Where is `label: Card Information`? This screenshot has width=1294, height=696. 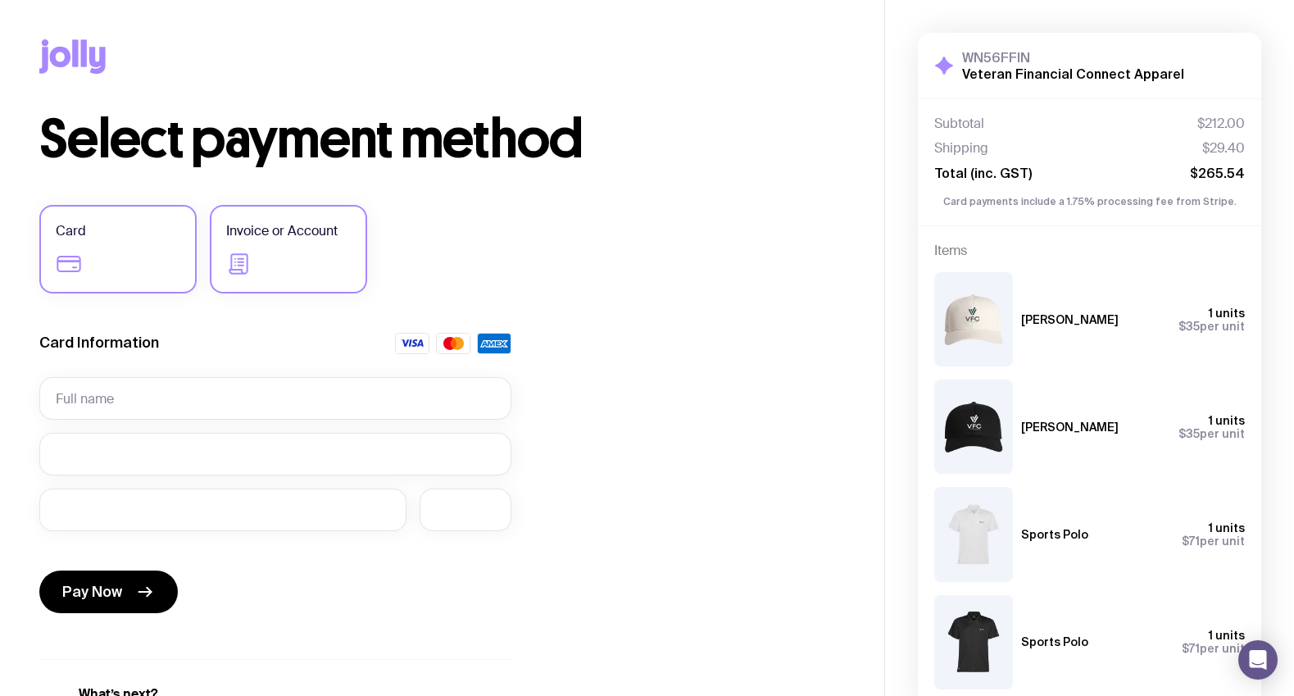
label: Card Information is located at coordinates (99, 342).